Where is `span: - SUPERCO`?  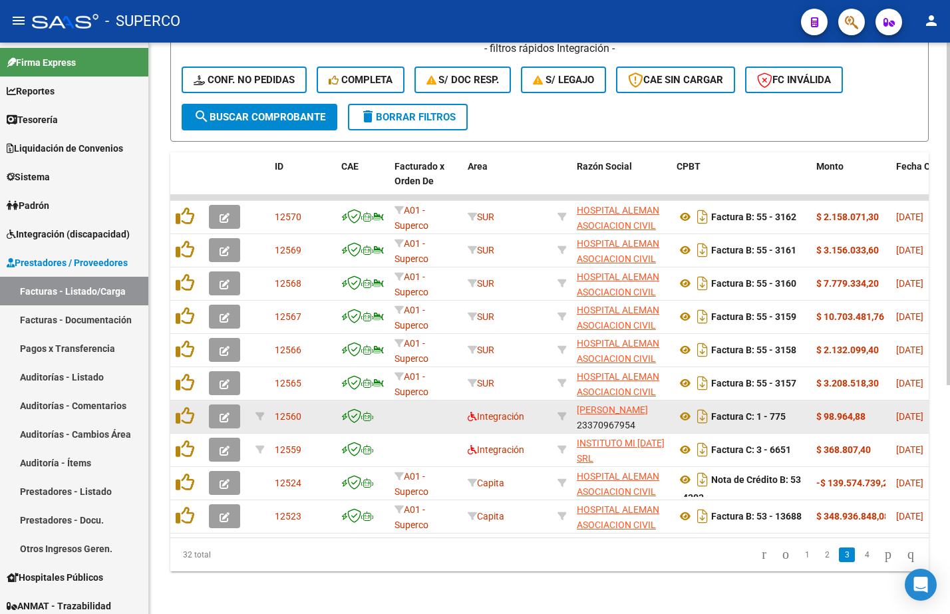
span: - SUPERCO is located at coordinates (142, 21).